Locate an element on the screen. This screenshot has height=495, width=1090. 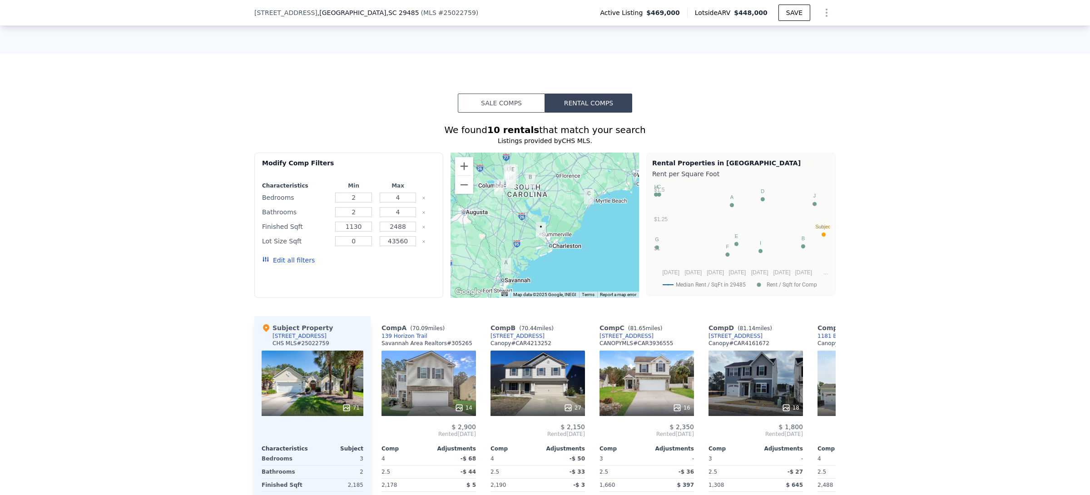
div: Bedrooms is located at coordinates (296, 198).